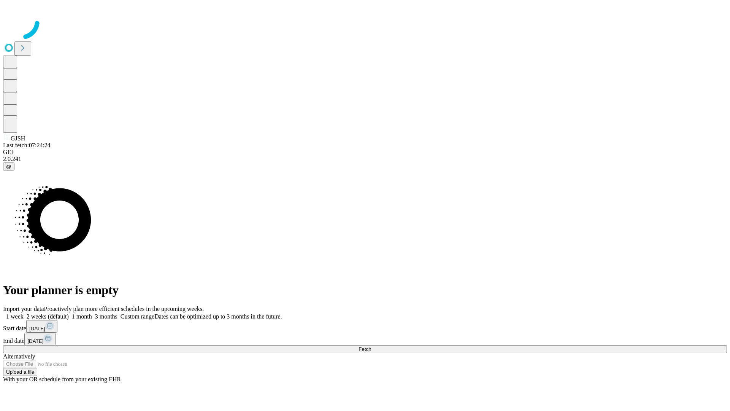  What do you see at coordinates (365, 349) in the screenshot?
I see `span: Fetch` at bounding box center [365, 349].